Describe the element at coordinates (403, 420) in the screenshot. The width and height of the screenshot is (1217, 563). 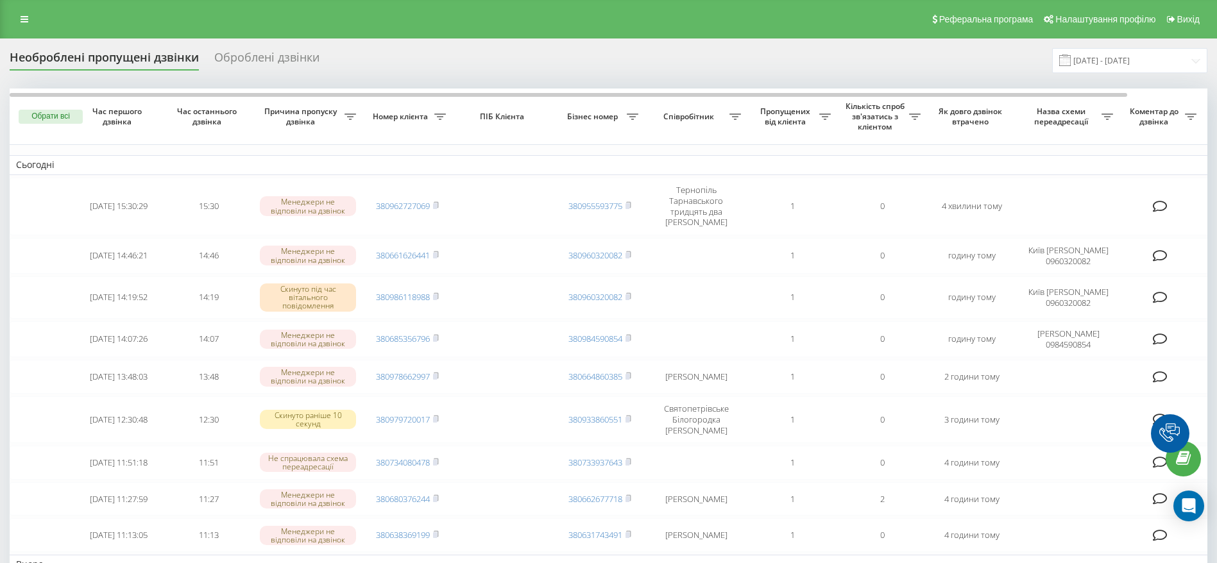
I see `a: 380979720017` at that location.